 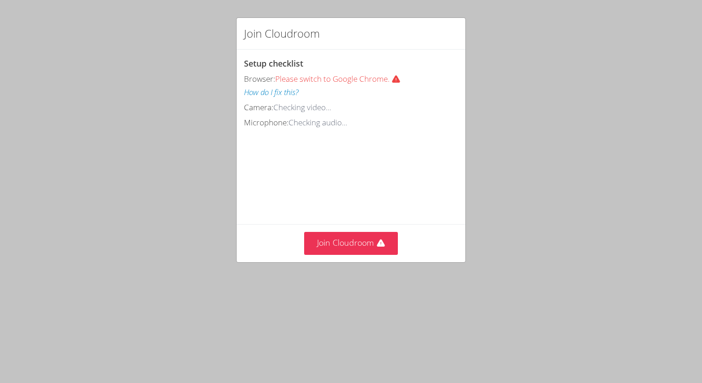 I want to click on button: How do I fix this?, so click(x=271, y=92).